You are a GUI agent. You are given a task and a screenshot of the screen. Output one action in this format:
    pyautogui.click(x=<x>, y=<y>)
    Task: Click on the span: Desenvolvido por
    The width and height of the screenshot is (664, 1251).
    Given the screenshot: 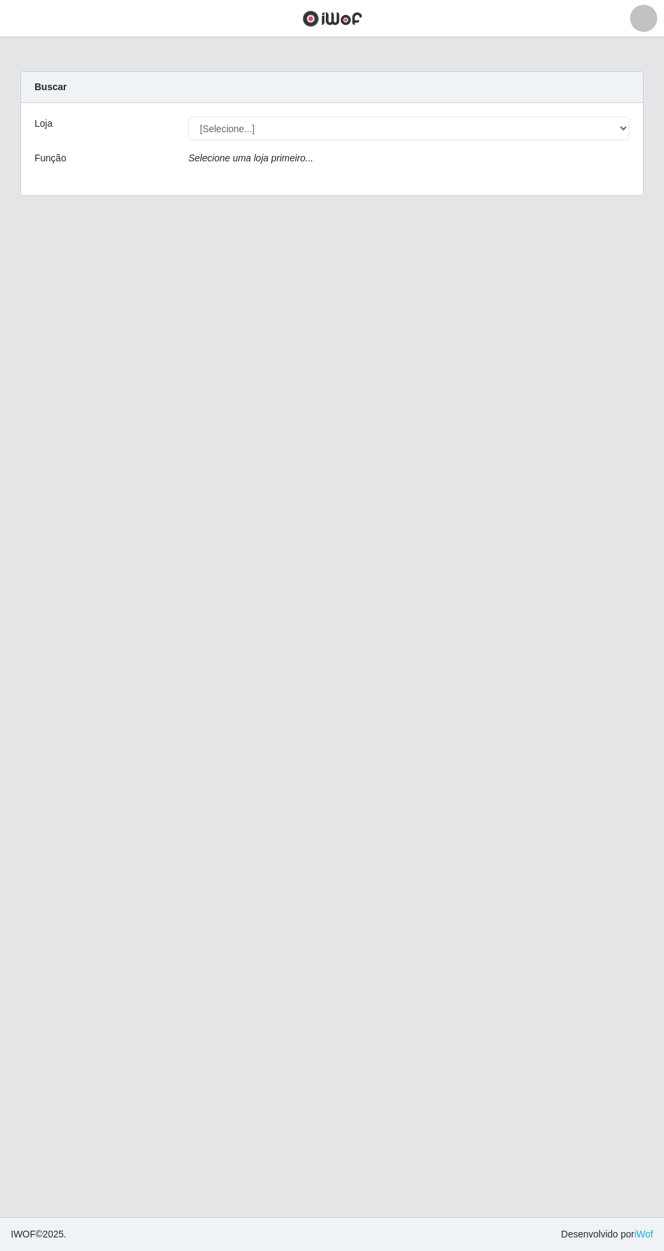 What is the action you would take?
    pyautogui.click(x=607, y=1234)
    